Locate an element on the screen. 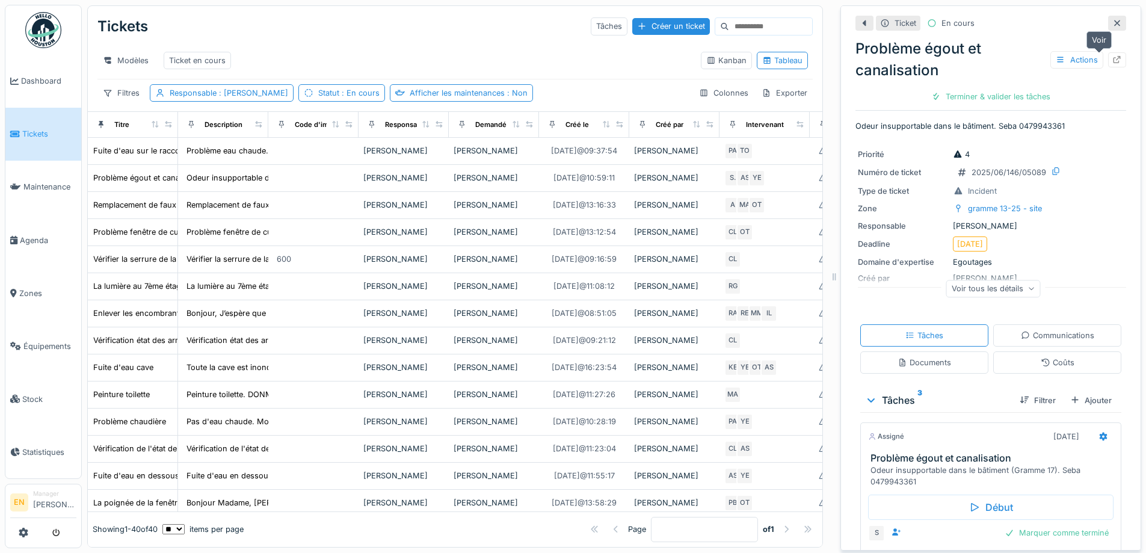 Image resolution: width=1146 pixels, height=553 pixels. div: Problème fenêtre de cuisine is located at coordinates (144, 232).